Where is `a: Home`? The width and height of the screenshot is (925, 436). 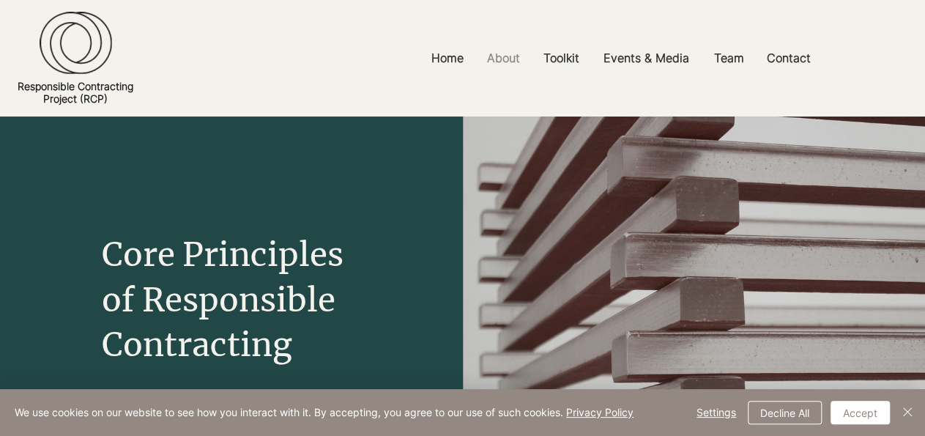
a: Home is located at coordinates (448, 58).